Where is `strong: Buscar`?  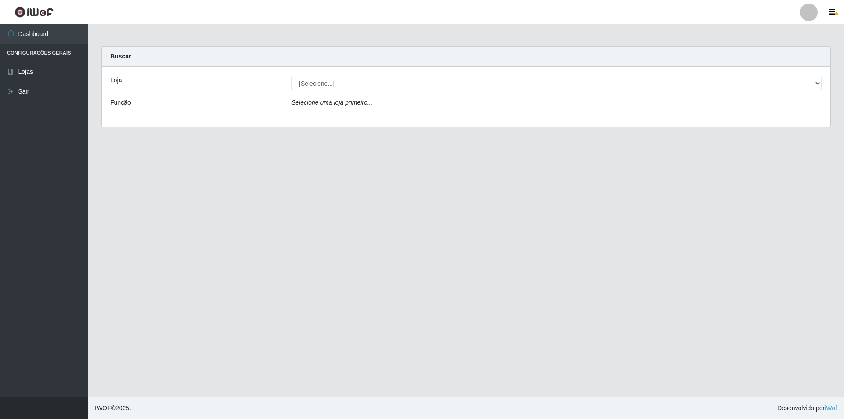 strong: Buscar is located at coordinates (120, 56).